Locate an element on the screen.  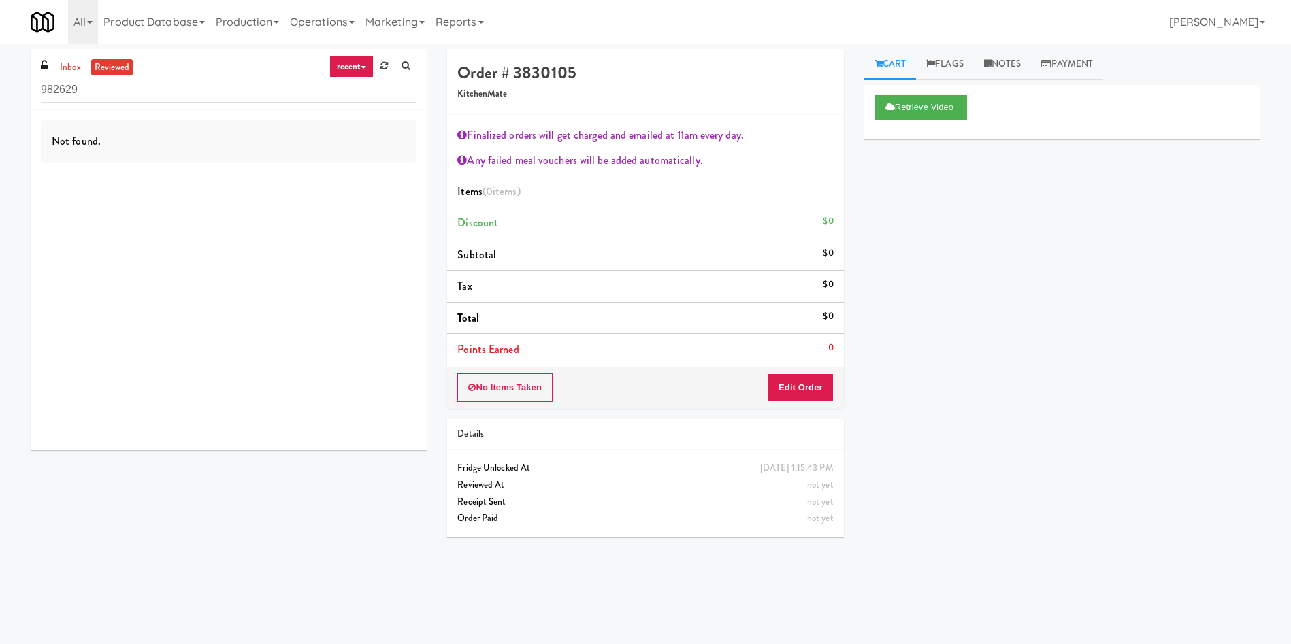
div: Receipt Sent is located at coordinates (645, 502).